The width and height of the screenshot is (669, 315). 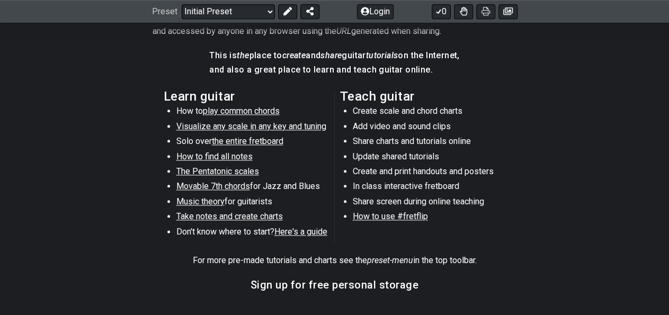 I want to click on button: Login, so click(x=375, y=12).